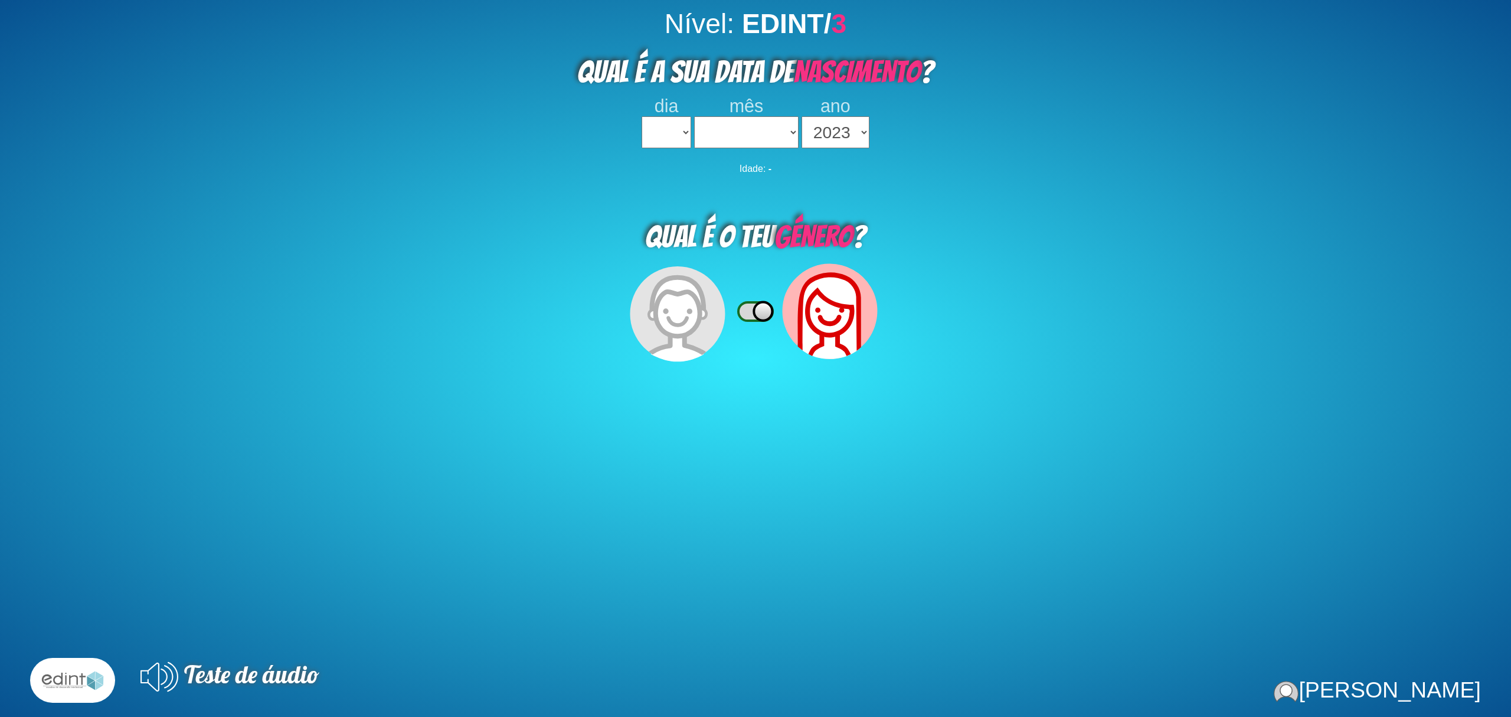 The width and height of the screenshot is (1511, 717). Describe the element at coordinates (857, 71) in the screenshot. I see `span: NASCIMENTO` at that location.